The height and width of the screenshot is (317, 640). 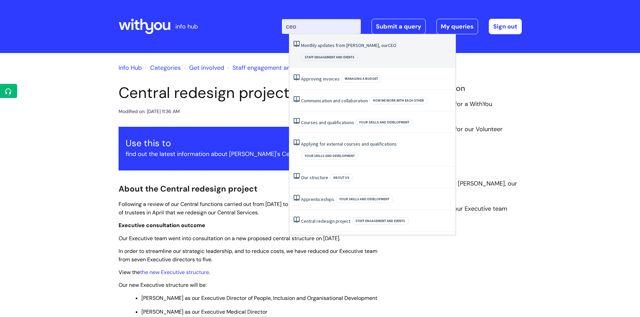 I want to click on h1: Central redesign project, so click(x=251, y=93).